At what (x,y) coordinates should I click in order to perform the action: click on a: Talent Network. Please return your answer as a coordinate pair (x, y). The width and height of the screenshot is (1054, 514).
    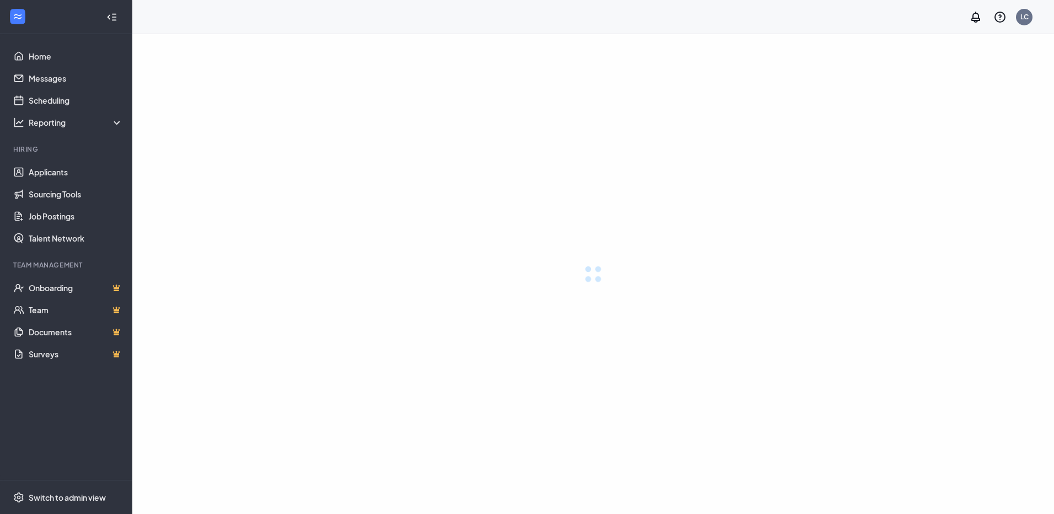
    Looking at the image, I should click on (75, 238).